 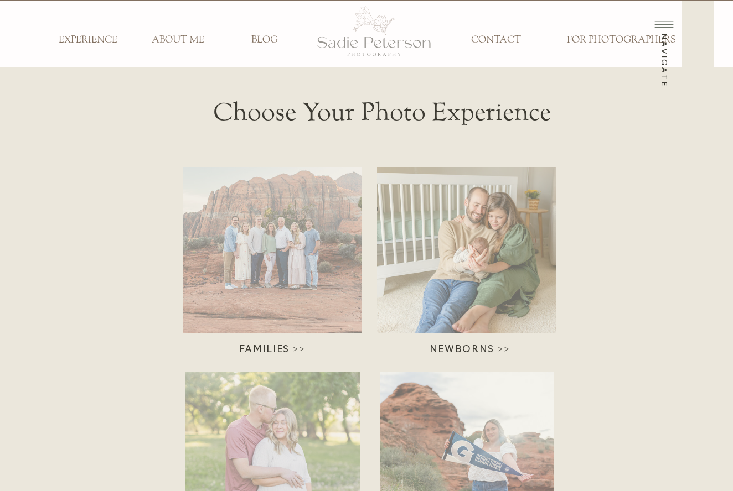 I want to click on a: BLOG, so click(x=264, y=40).